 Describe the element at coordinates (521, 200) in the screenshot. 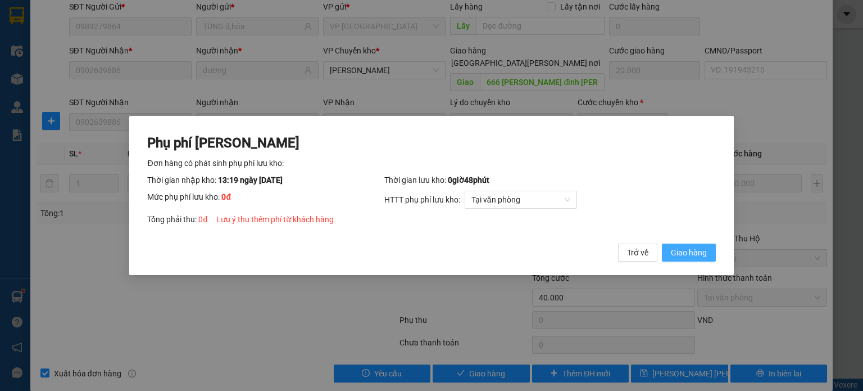

I see `span: Tại văn phòng` at that location.